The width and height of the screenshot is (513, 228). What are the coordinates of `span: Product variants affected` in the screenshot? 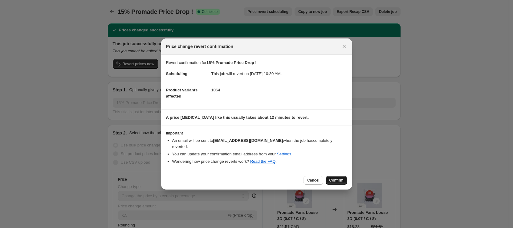 It's located at (182, 93).